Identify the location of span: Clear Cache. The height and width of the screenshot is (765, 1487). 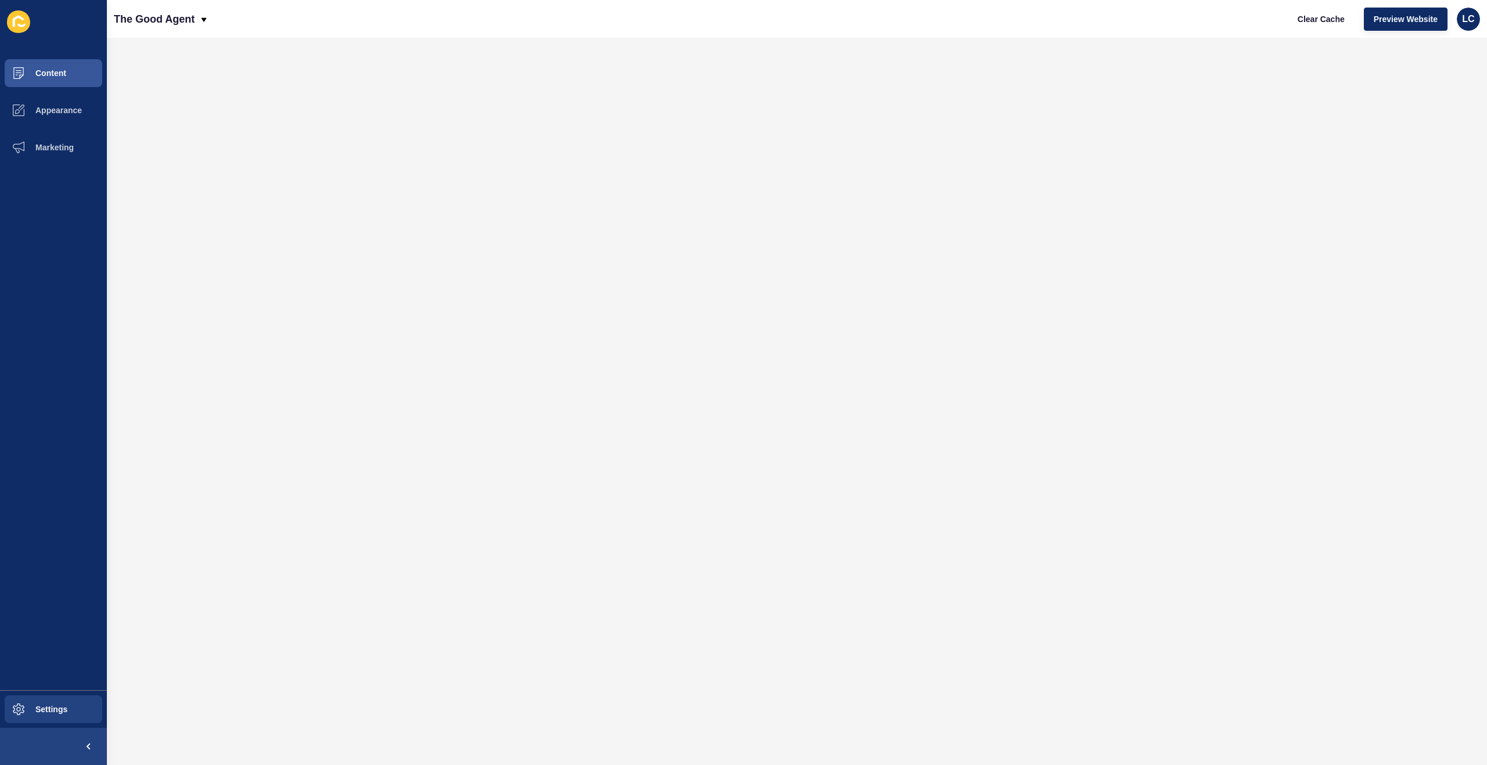
(1321, 19).